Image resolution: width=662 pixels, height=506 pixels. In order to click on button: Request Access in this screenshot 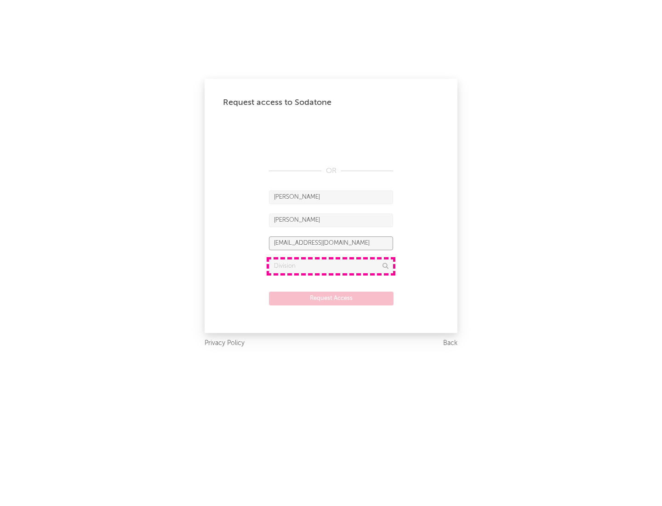, I will do `click(331, 298)`.